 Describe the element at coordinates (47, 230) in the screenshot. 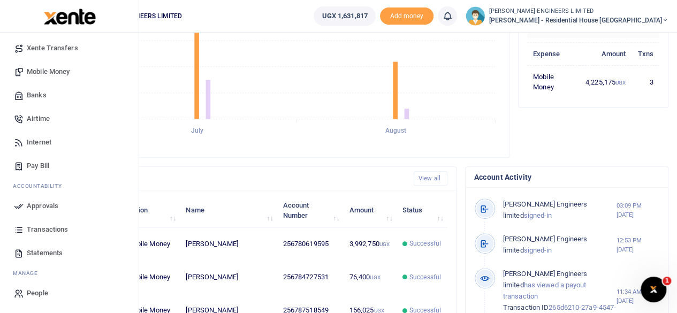

I see `span: Transactions` at that location.